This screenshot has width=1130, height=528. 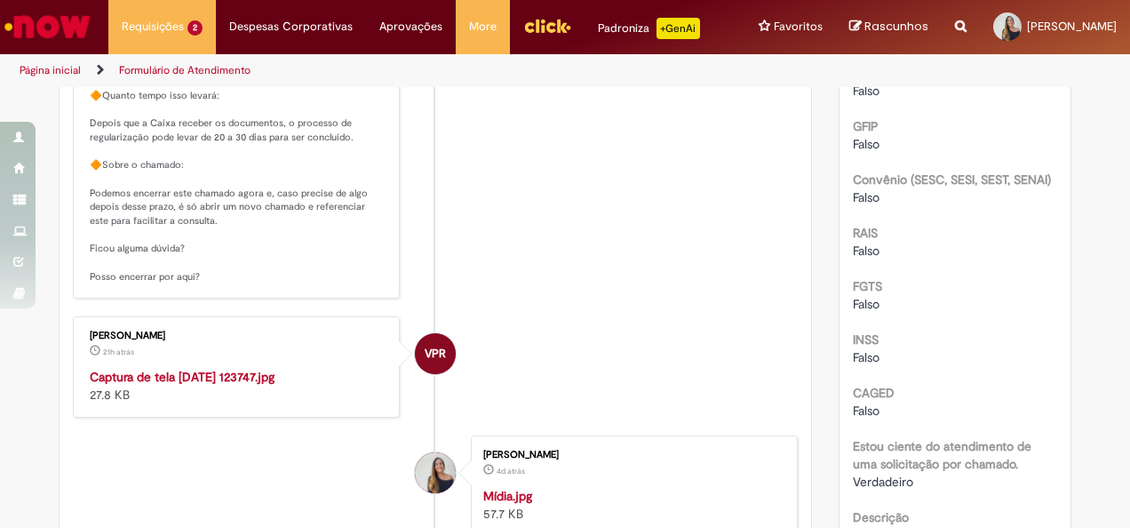 I want to click on time: 26/09/2025 11:07:54, so click(x=511, y=471).